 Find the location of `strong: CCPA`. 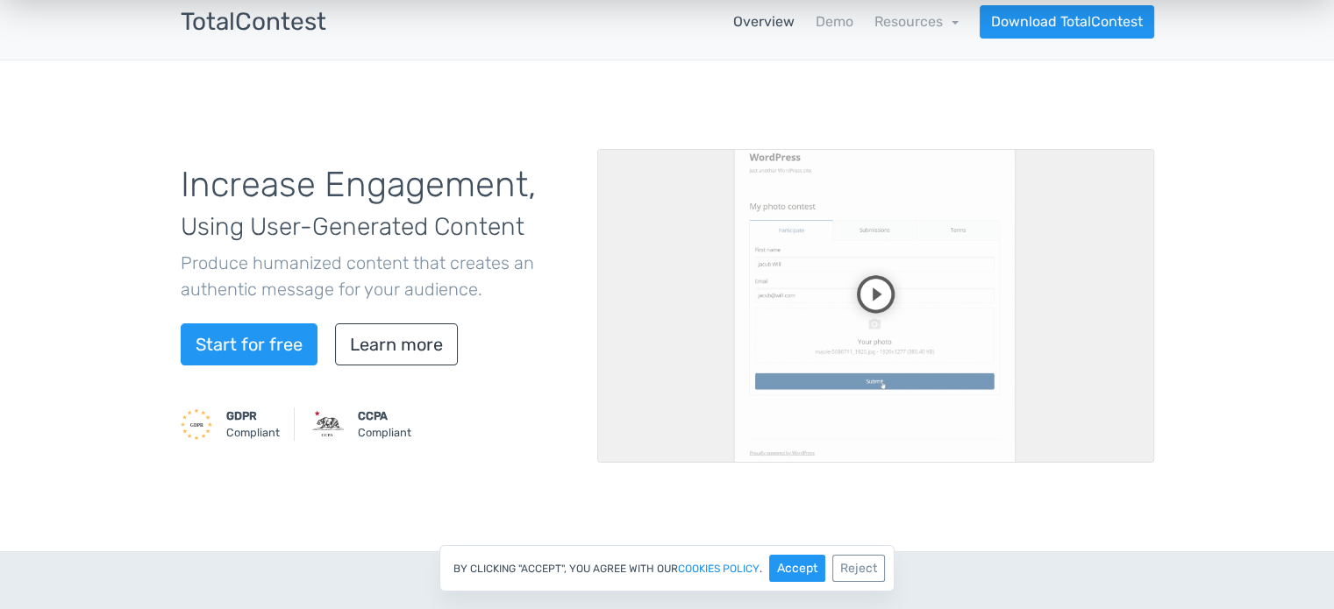

strong: CCPA is located at coordinates (373, 416).